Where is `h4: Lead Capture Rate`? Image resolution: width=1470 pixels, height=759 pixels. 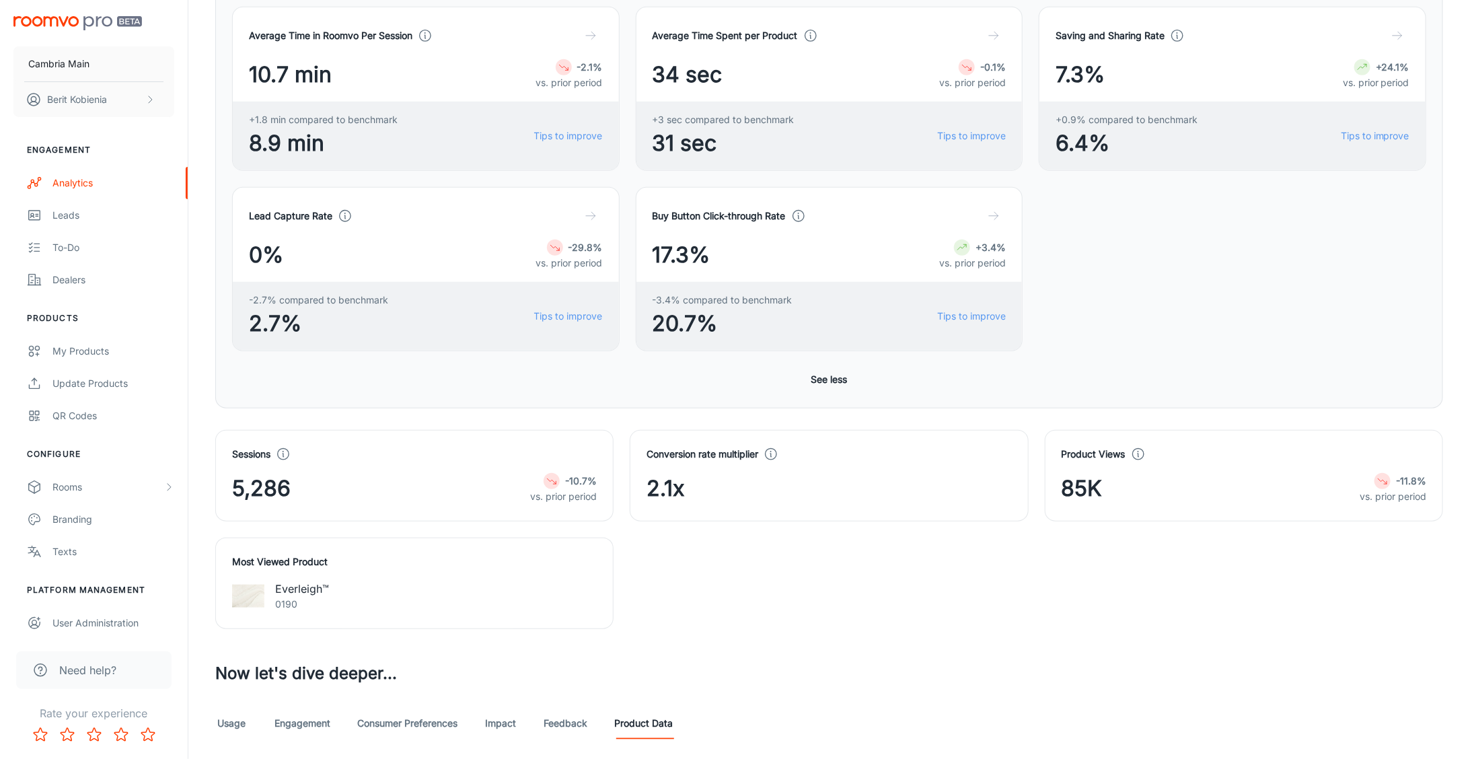 h4: Lead Capture Rate is located at coordinates (291, 216).